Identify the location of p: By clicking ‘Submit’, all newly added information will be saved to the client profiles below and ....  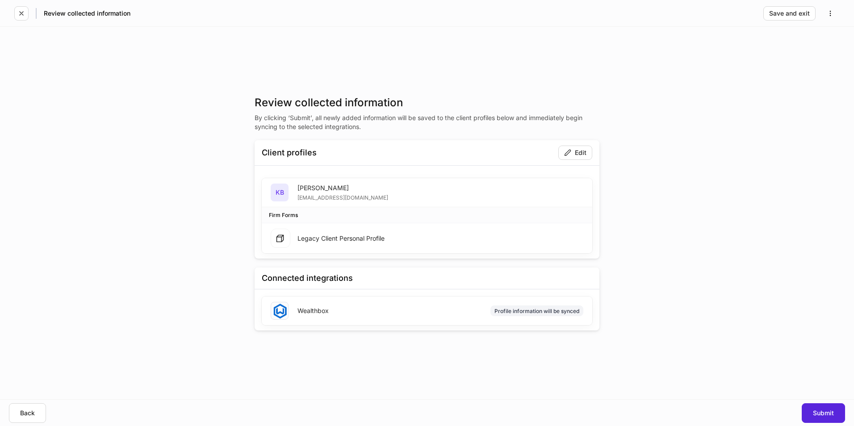
(427, 122).